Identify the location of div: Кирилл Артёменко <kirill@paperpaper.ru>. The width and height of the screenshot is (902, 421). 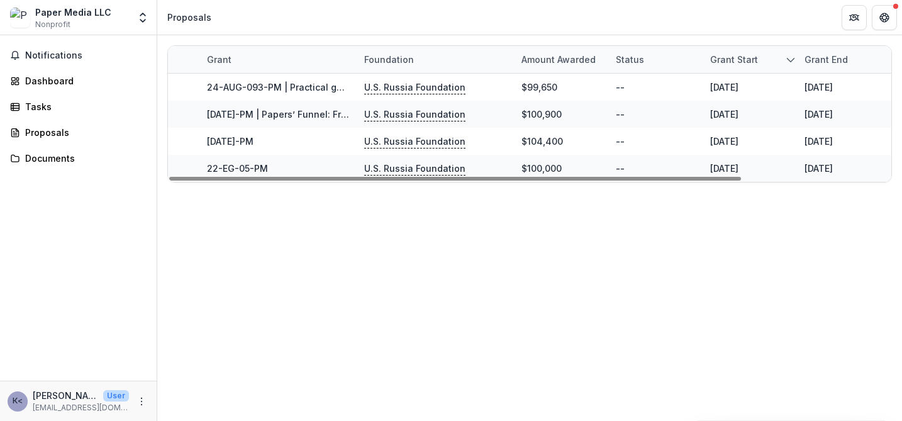
(18, 401).